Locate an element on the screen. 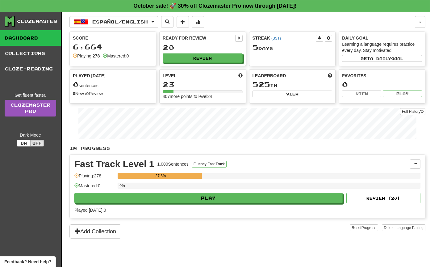  p: In Progress is located at coordinates (247, 148).